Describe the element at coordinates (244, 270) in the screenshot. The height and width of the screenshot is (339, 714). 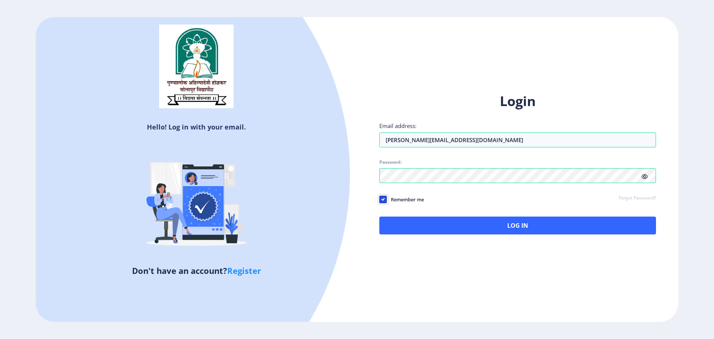
I see `a: Register` at that location.